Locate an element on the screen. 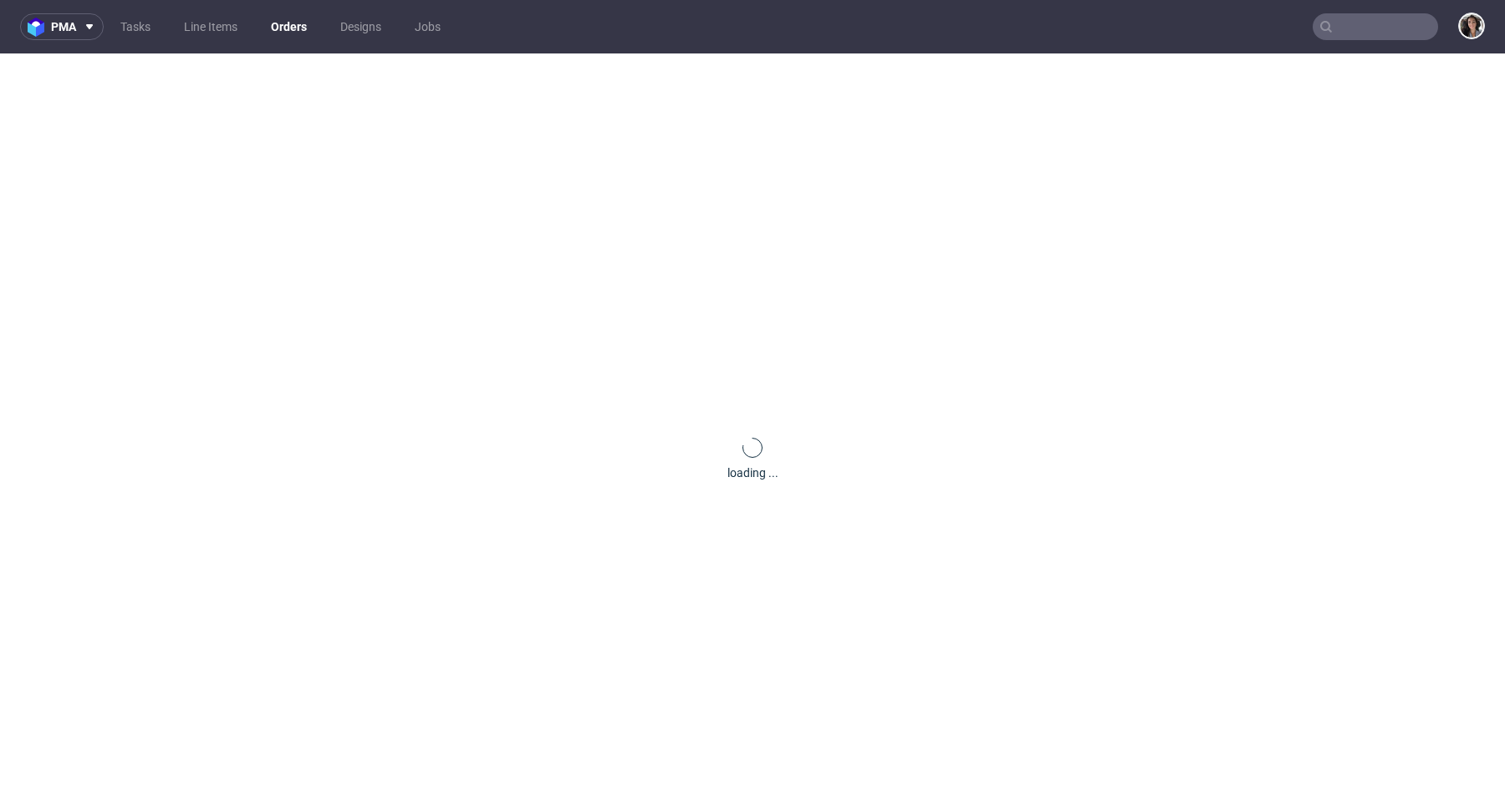  a: Jobs is located at coordinates (427, 27).